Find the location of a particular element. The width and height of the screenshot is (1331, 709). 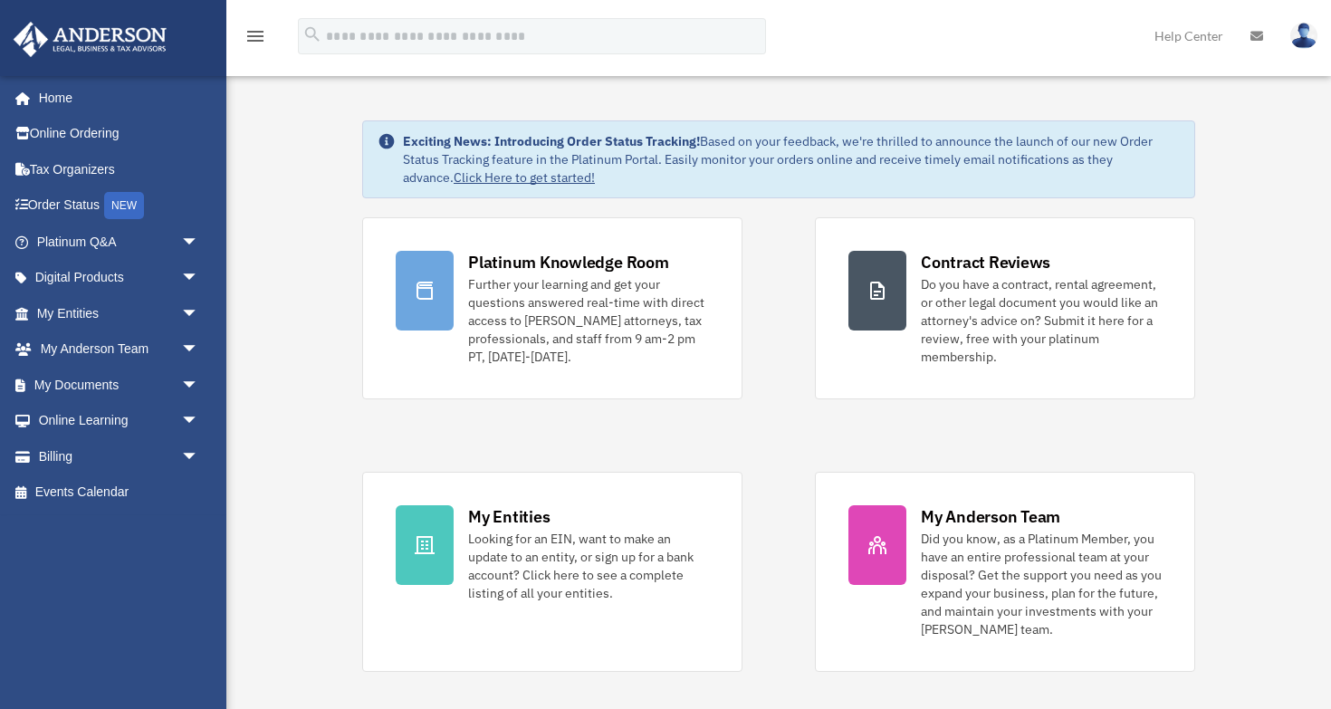

div: NEW is located at coordinates (124, 206).